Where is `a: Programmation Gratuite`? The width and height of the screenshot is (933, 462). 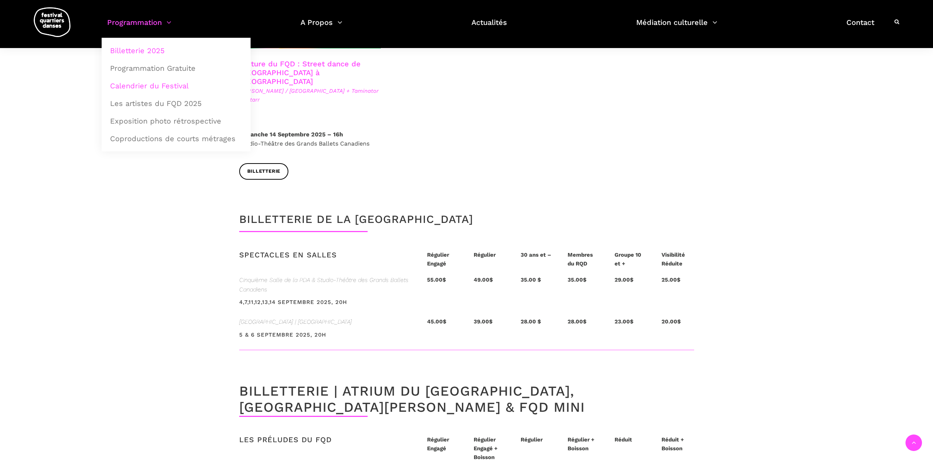 a: Programmation Gratuite is located at coordinates (176, 68).